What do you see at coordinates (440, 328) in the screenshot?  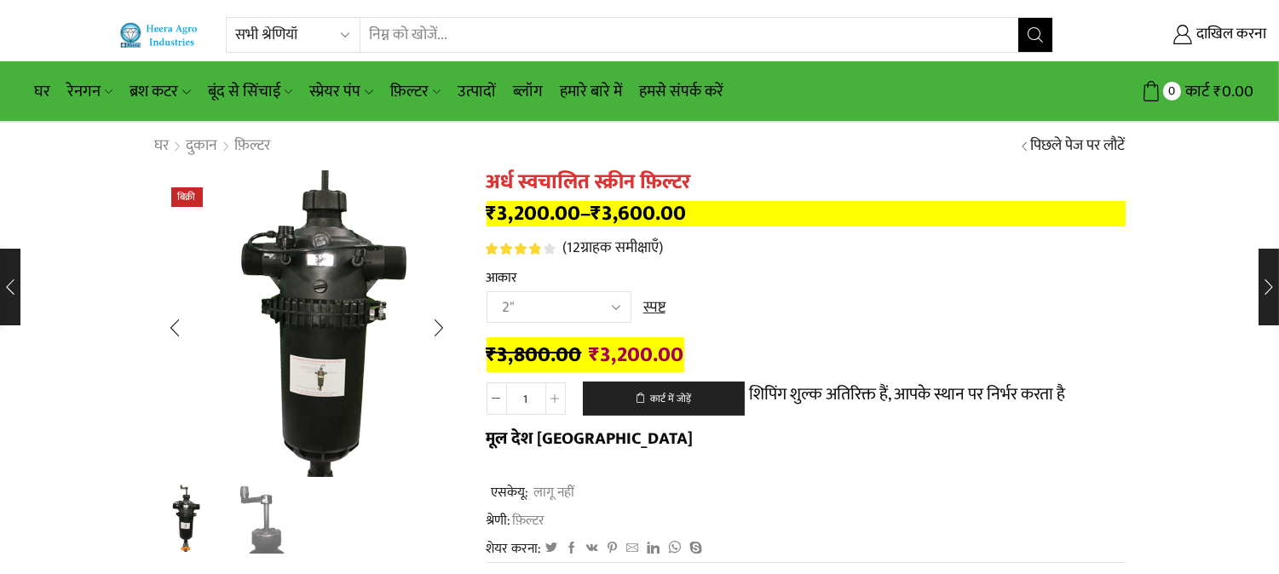 I see `div: अगली स्लाइड` at bounding box center [440, 328].